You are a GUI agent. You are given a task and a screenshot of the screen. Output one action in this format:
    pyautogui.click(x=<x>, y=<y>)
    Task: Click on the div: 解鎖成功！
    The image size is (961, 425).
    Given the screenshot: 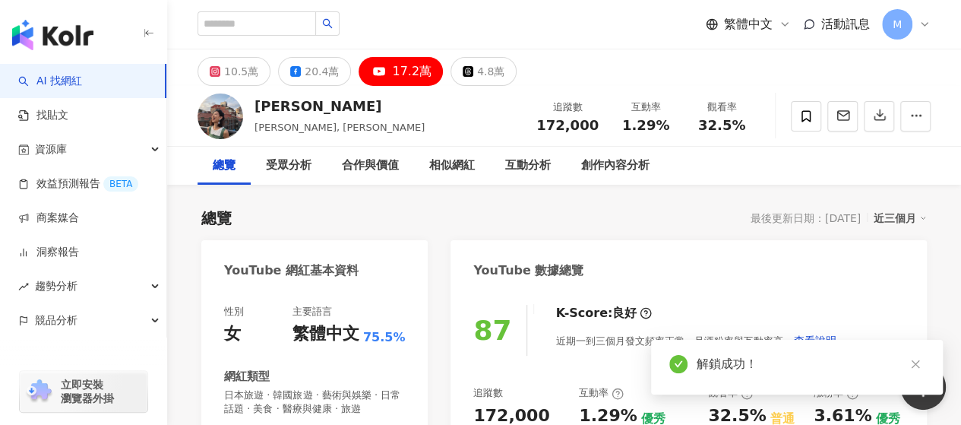 What is the action you would take?
    pyautogui.click(x=811, y=364)
    